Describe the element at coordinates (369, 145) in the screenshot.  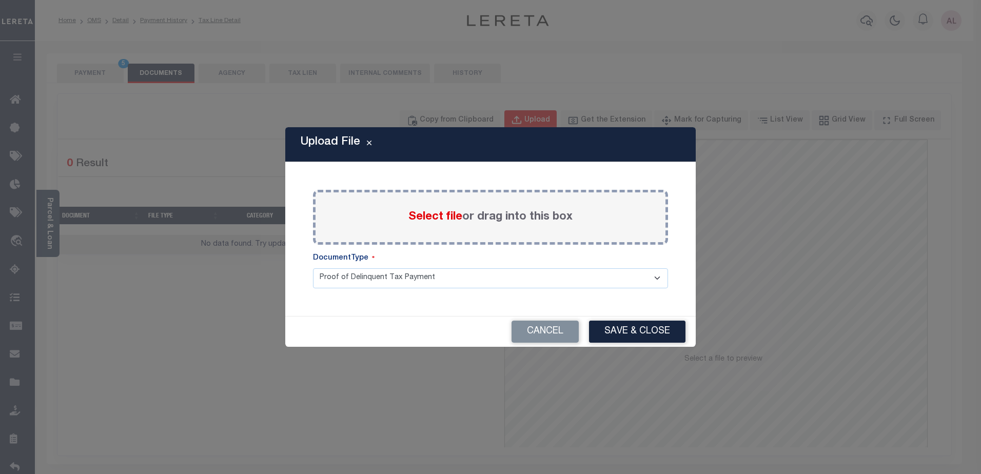
I see `button: Close` at that location.